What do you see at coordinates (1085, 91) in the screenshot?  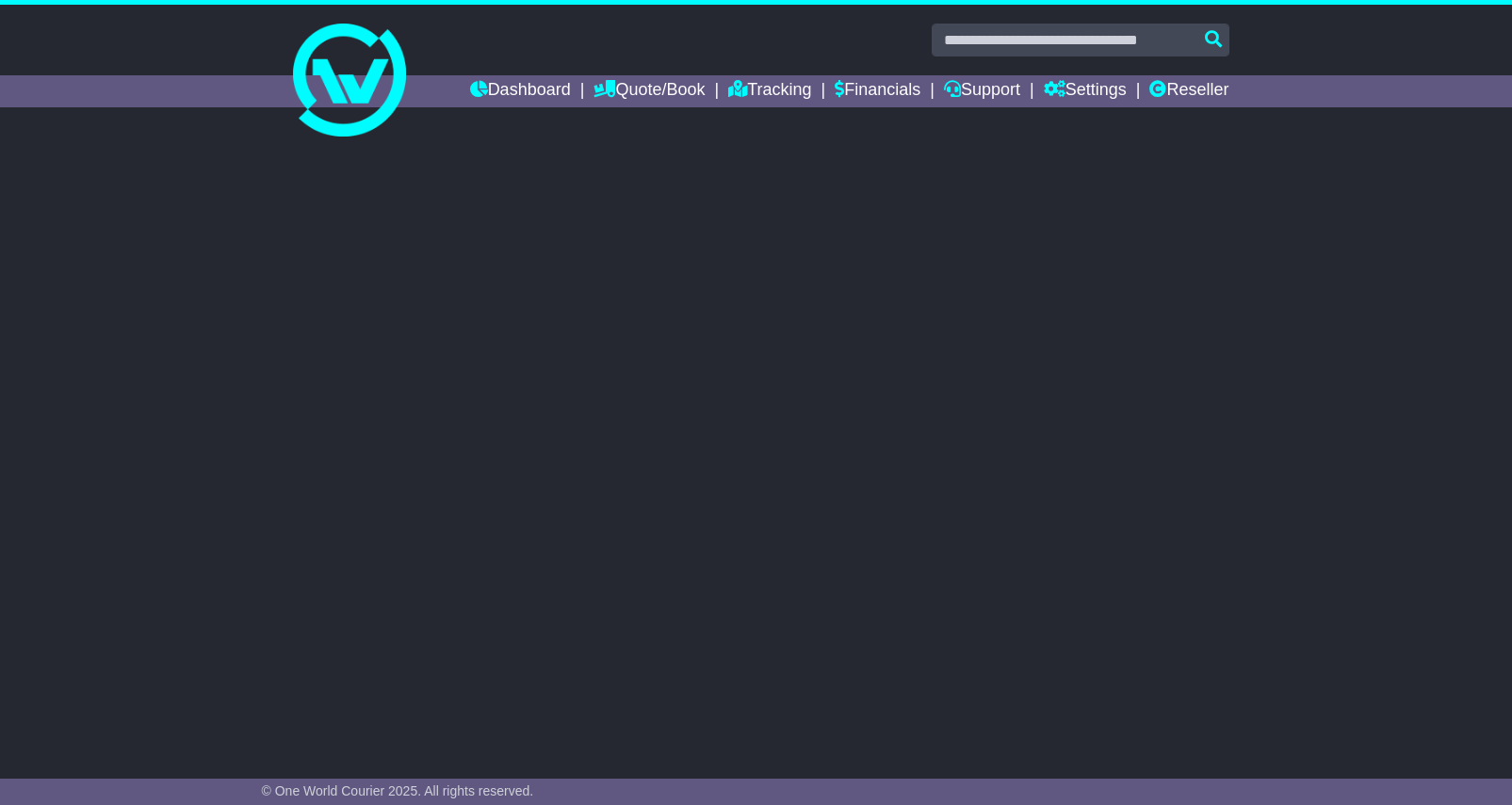 I see `a: Settings` at bounding box center [1085, 91].